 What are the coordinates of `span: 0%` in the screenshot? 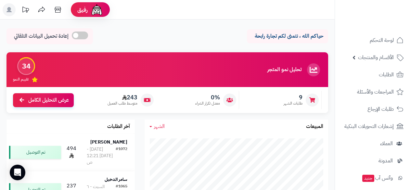 It's located at (208, 97).